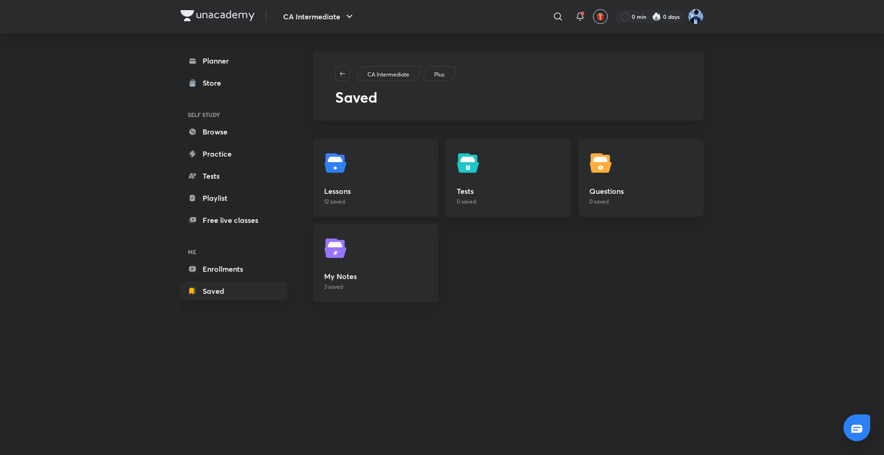 The height and width of the screenshot is (455, 884). Describe the element at coordinates (234, 154) in the screenshot. I see `a: Practice` at that location.